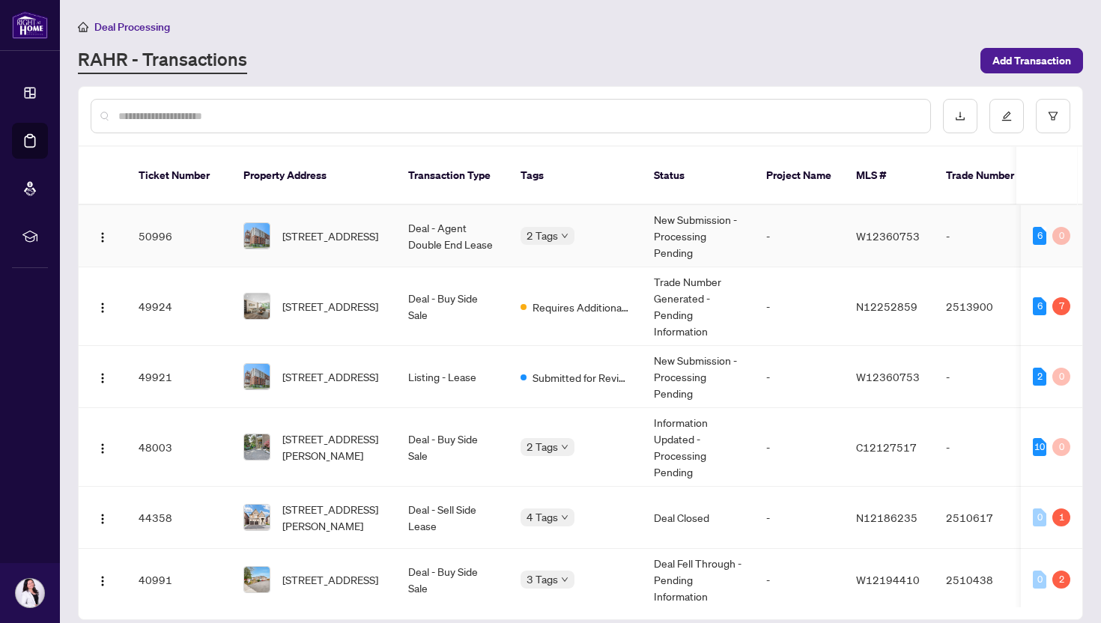 The width and height of the screenshot is (1101, 623). Describe the element at coordinates (132, 27) in the screenshot. I see `span: Deal Processing` at that location.